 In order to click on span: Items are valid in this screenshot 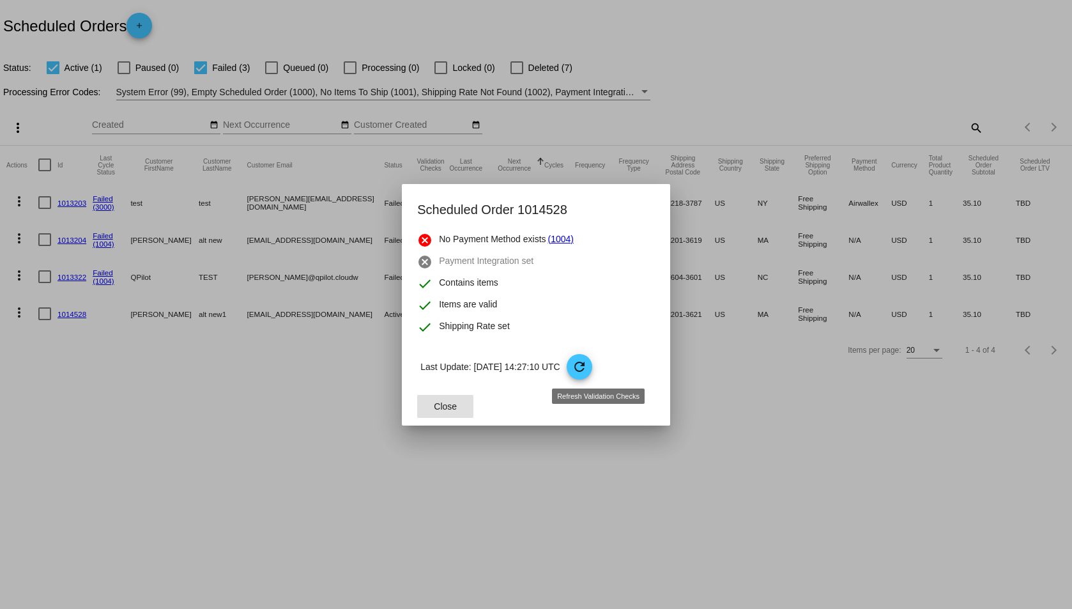, I will do `click(468, 305)`.